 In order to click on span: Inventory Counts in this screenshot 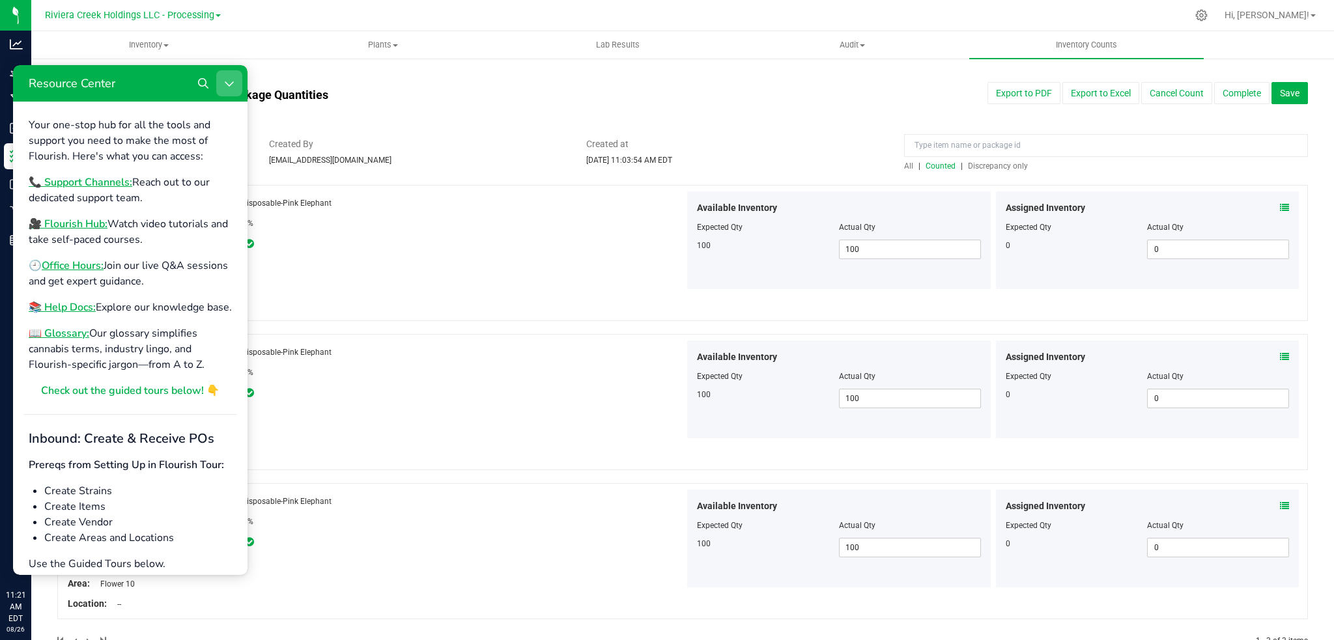, I will do `click(1087, 45)`.